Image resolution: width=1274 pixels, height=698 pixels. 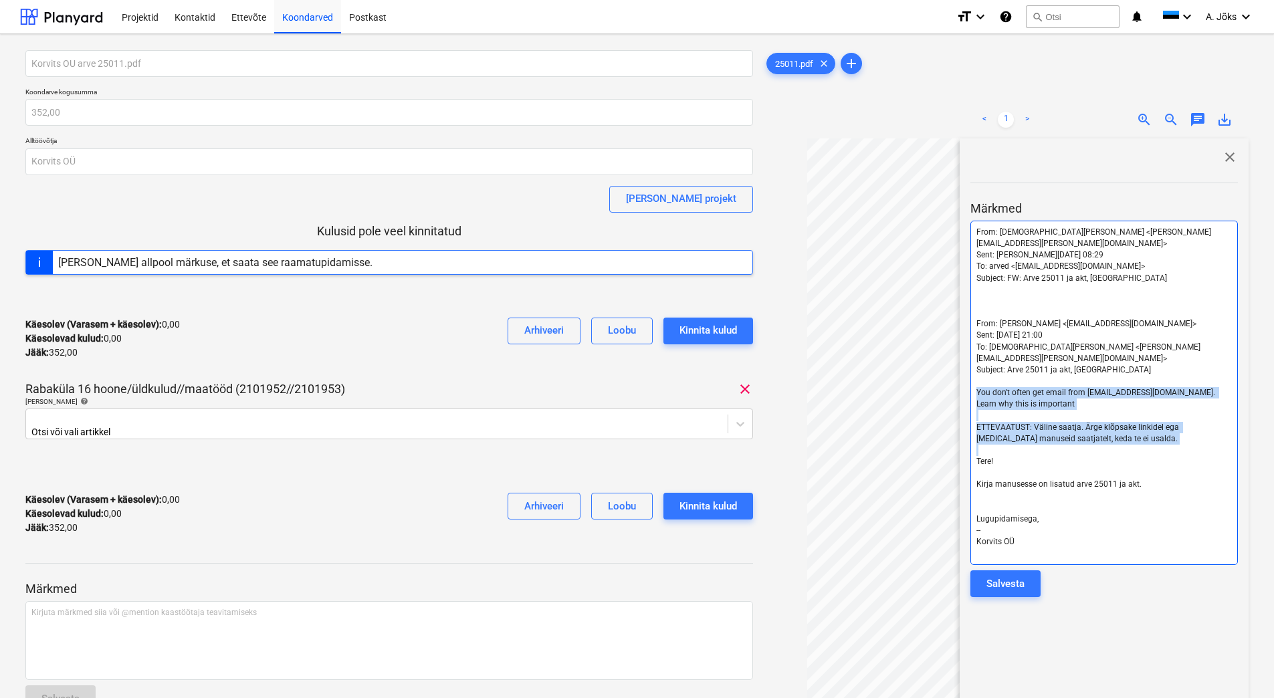 What do you see at coordinates (1224, 120) in the screenshot?
I see `span: save_alt` at bounding box center [1224, 120].